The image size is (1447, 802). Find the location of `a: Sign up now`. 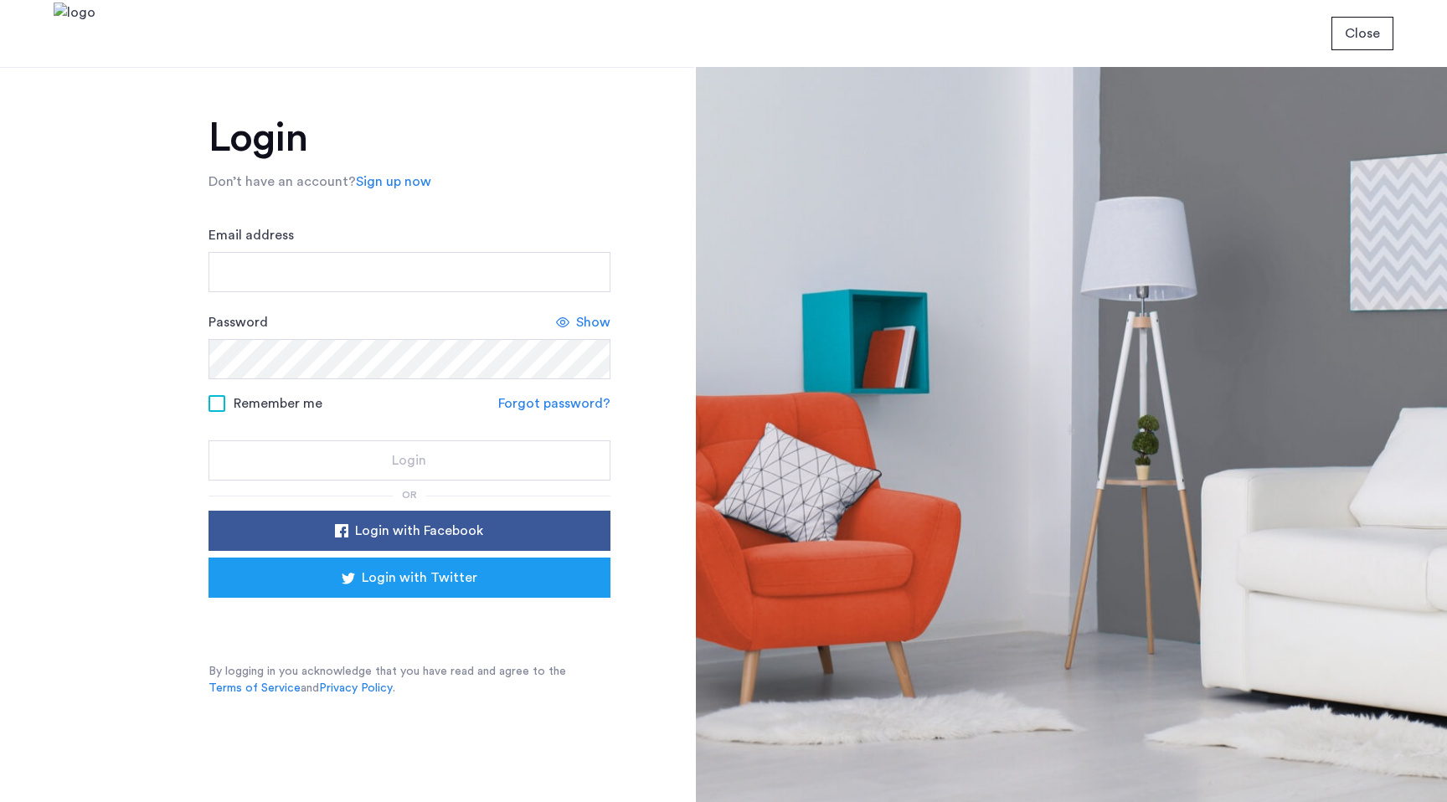

a: Sign up now is located at coordinates (394, 182).